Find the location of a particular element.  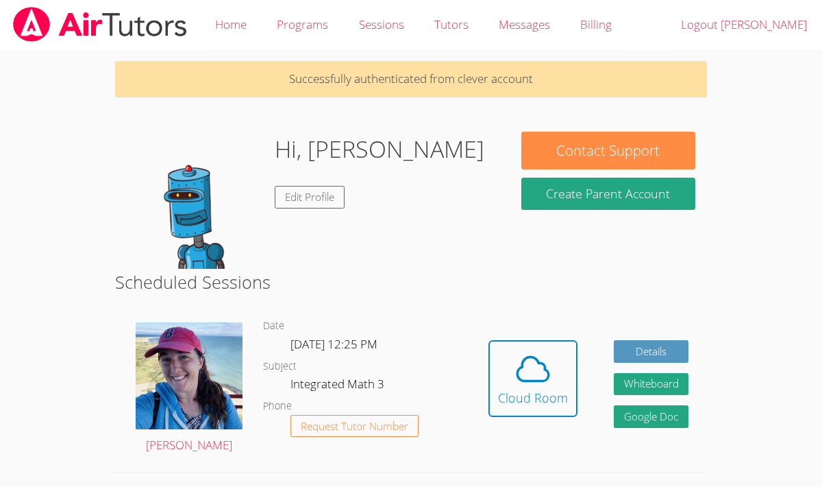

button: Contact Support is located at coordinates (608, 150).